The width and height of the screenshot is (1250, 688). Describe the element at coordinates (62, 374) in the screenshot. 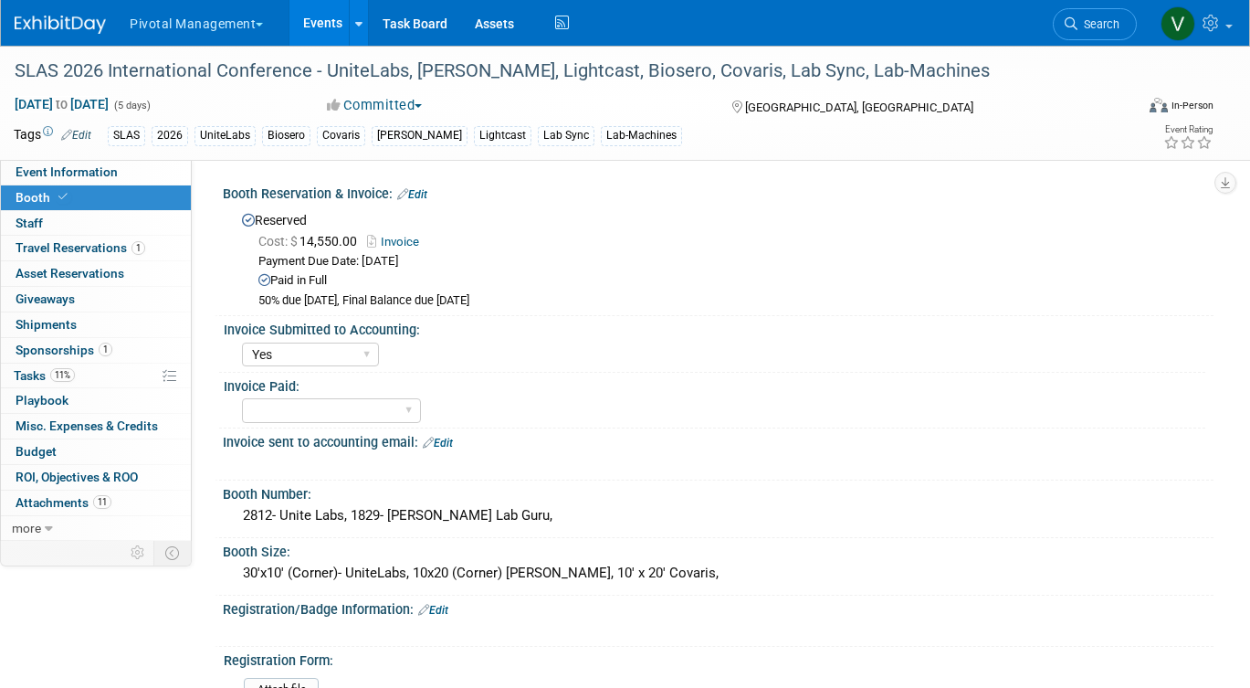

I see `span: 11%` at that location.